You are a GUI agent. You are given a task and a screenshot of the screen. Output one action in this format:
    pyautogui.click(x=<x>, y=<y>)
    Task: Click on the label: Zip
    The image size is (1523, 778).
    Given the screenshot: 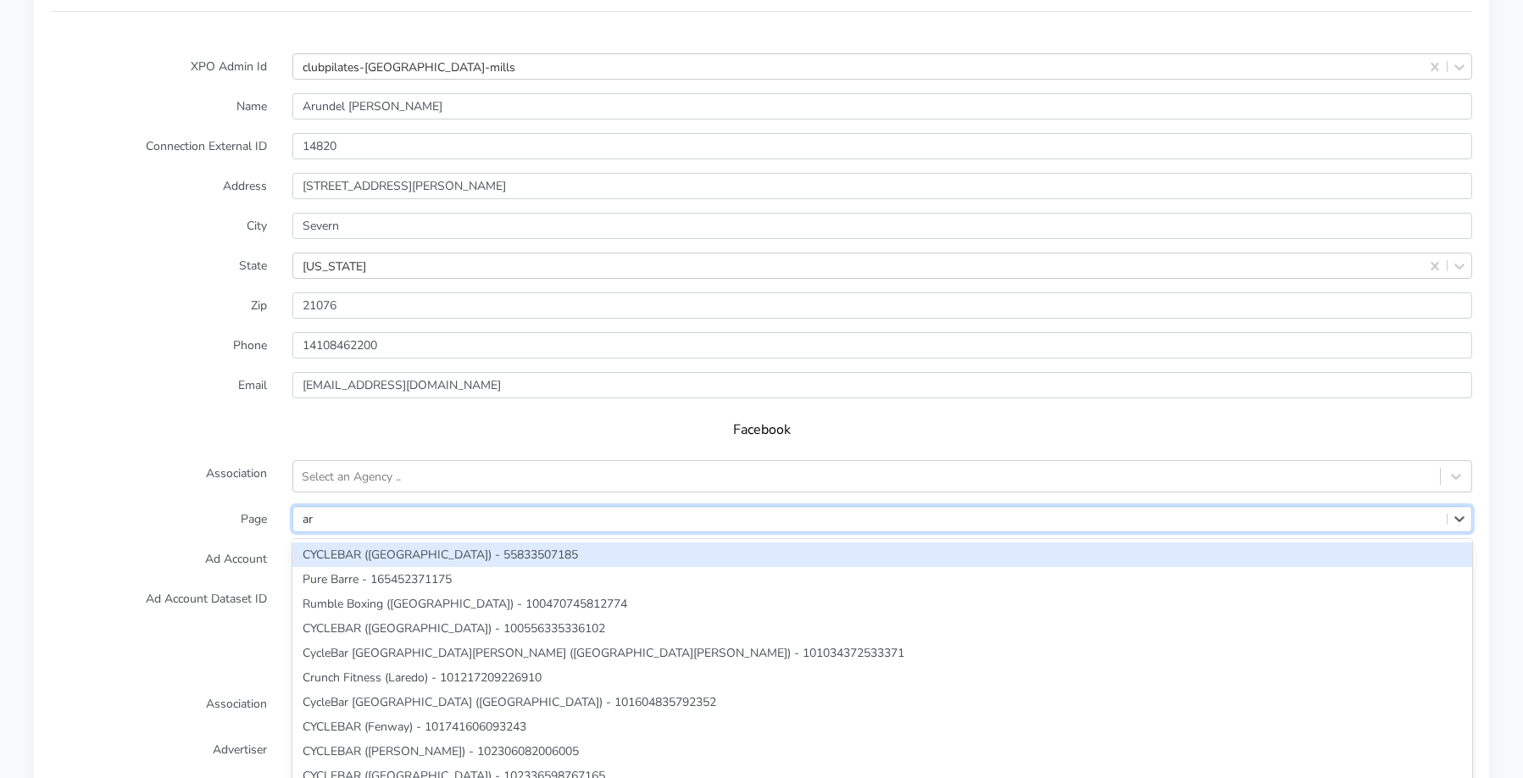 What is the action you would take?
    pyautogui.click(x=159, y=305)
    